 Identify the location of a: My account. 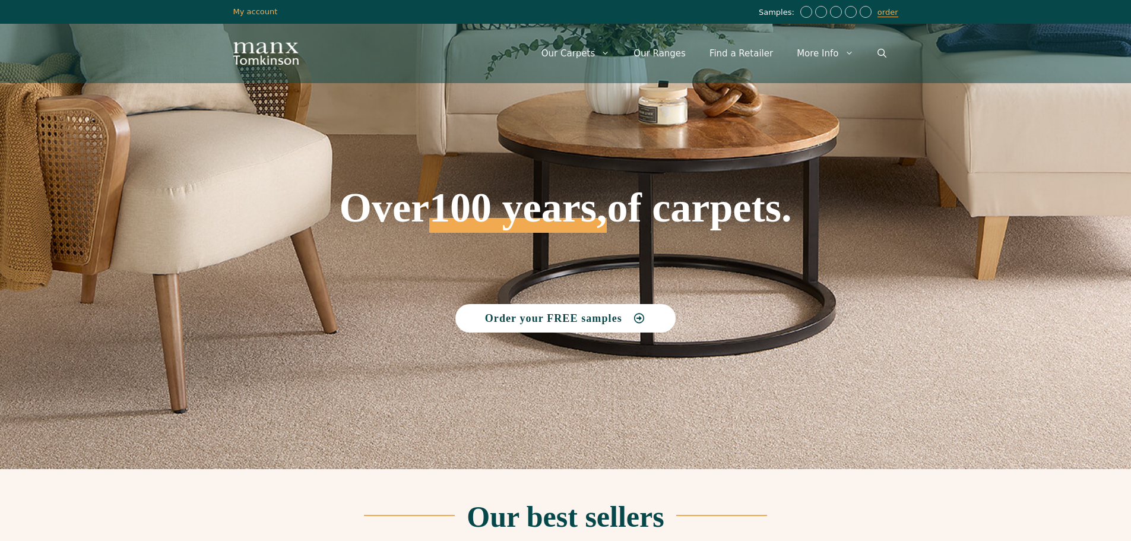
(255, 11).